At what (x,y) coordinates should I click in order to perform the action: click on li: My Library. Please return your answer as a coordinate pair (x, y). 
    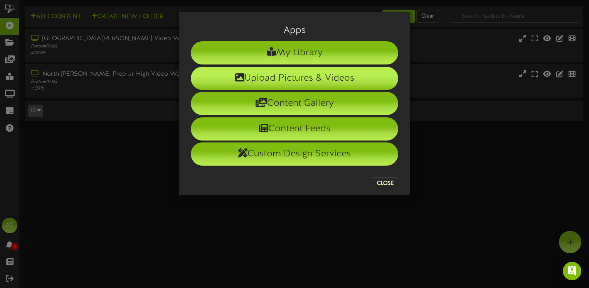
    Looking at the image, I should click on (295, 53).